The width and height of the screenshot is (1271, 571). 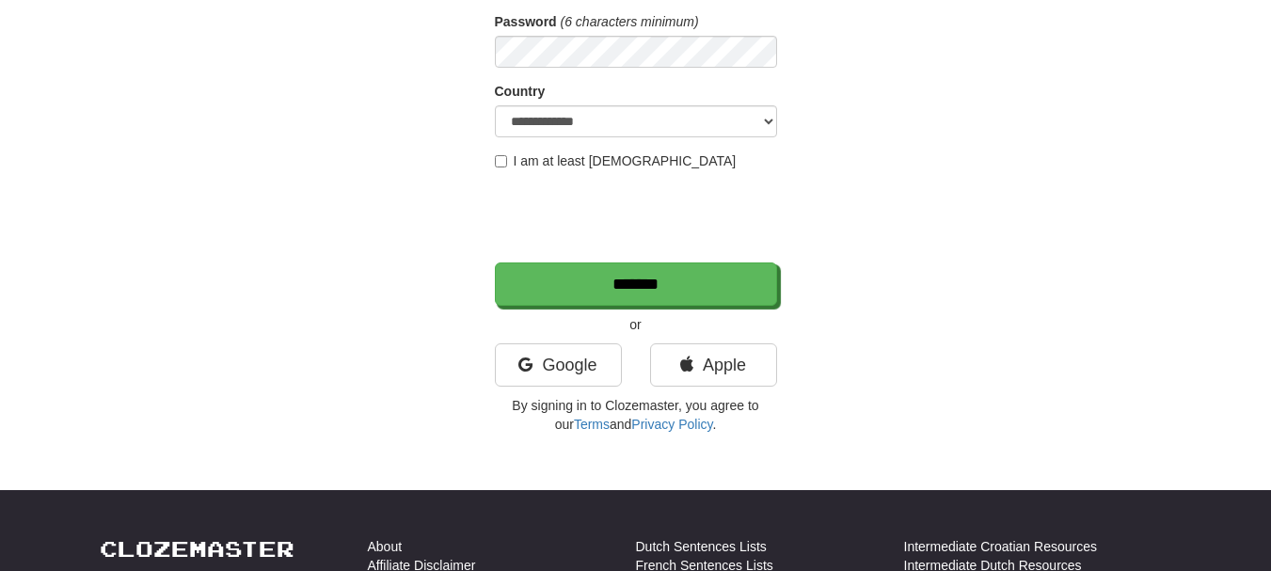 What do you see at coordinates (520, 91) in the screenshot?
I see `label: Country` at bounding box center [520, 91].